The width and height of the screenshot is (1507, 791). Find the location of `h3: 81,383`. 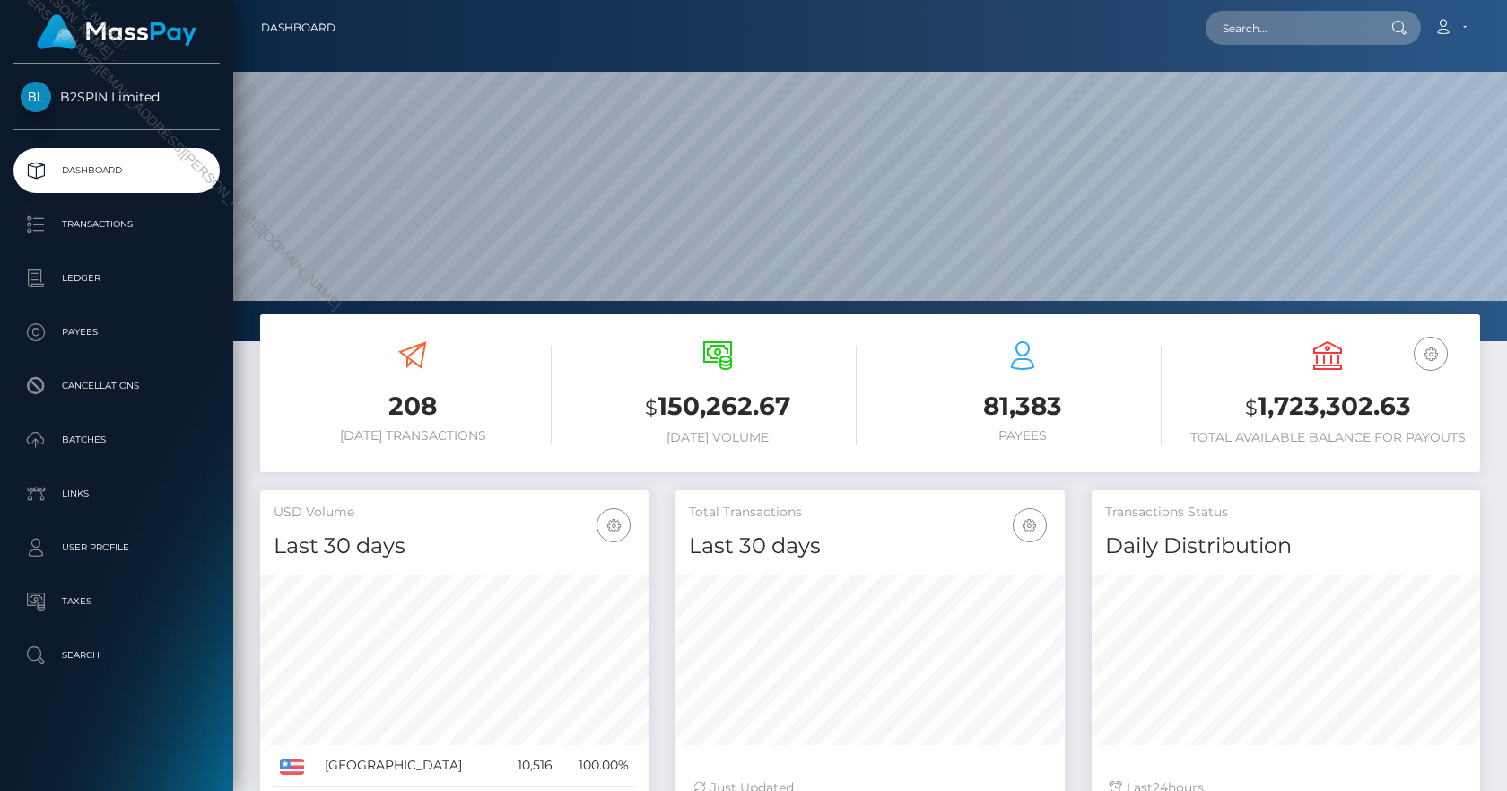

h3: 81,383 is located at coordinates (1023, 406).